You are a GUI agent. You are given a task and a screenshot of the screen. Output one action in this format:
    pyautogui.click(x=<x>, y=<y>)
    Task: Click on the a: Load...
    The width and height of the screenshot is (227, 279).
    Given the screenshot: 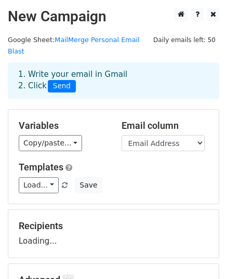 What is the action you would take?
    pyautogui.click(x=38, y=185)
    